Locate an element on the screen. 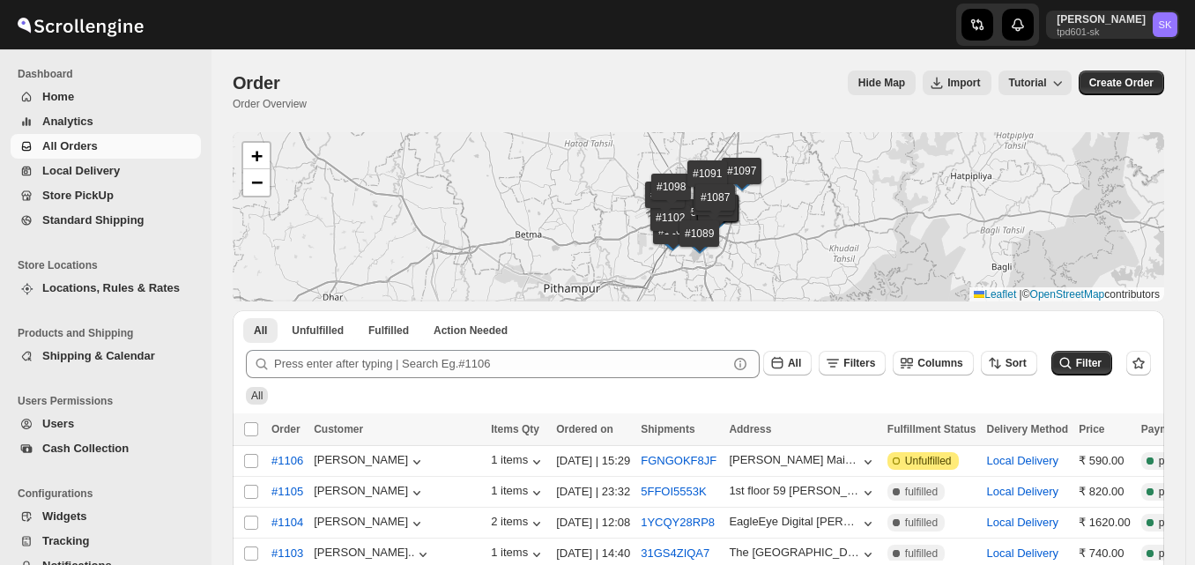 The height and width of the screenshot is (565, 1195). span: Ordered on is located at coordinates (584, 429).